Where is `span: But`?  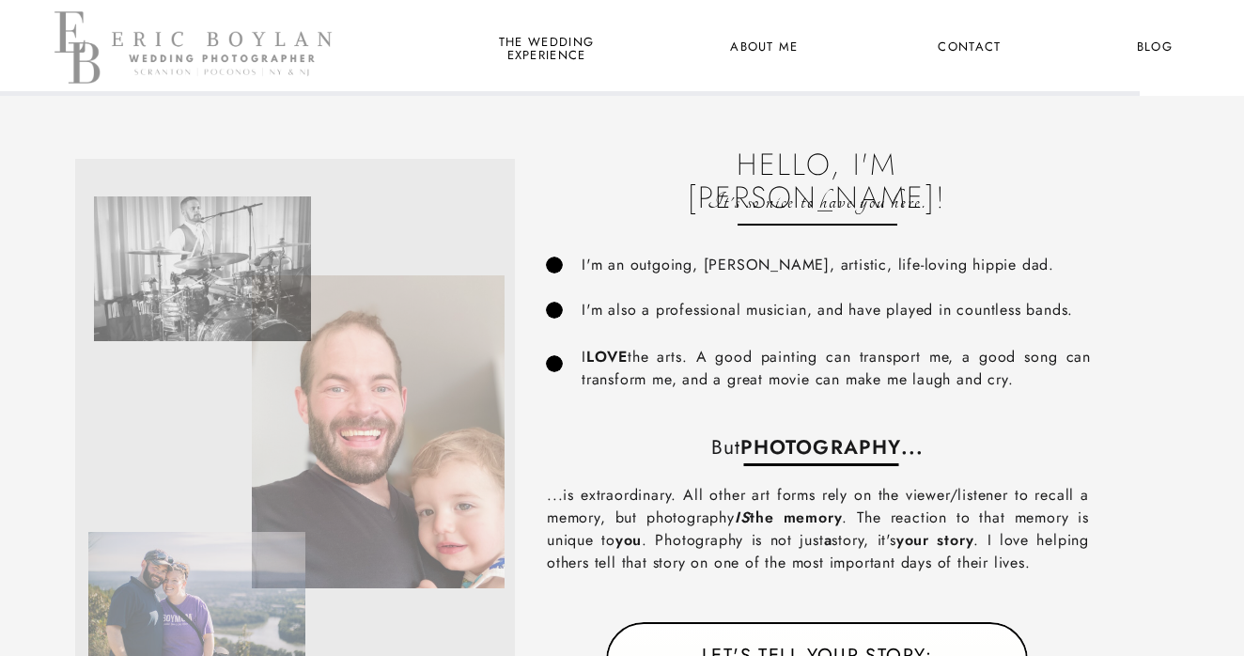 span: But is located at coordinates (726, 447).